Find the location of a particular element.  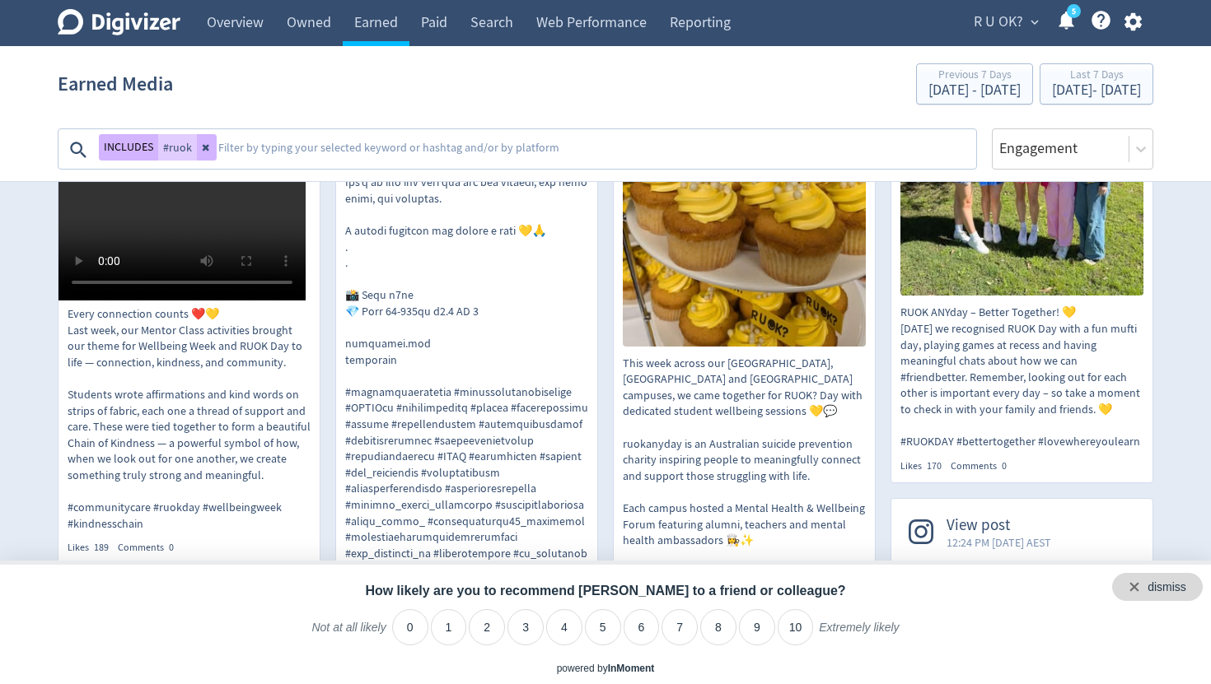

li: 9 is located at coordinates (757, 628).